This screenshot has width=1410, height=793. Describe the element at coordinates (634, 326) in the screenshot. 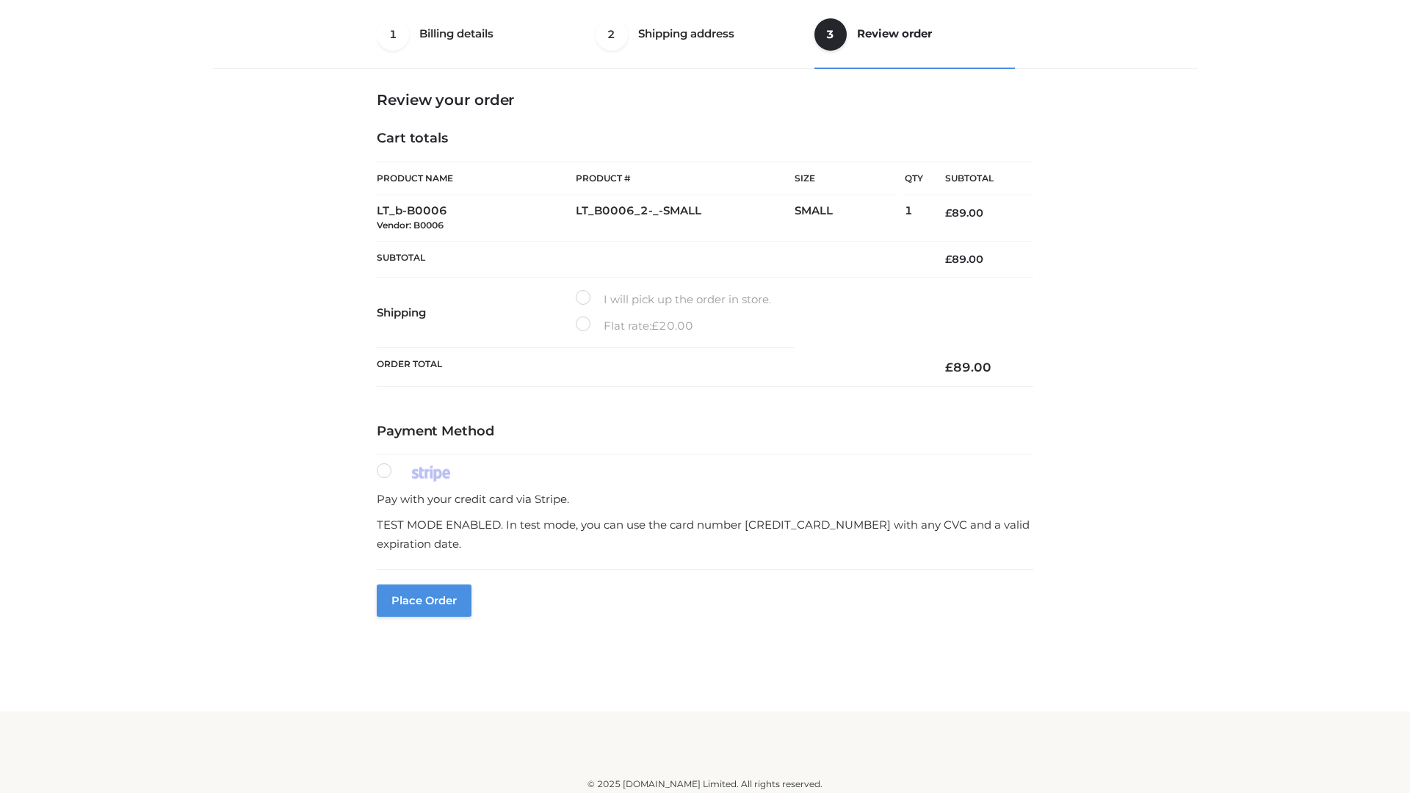

I see `label: Flat rate:` at that location.